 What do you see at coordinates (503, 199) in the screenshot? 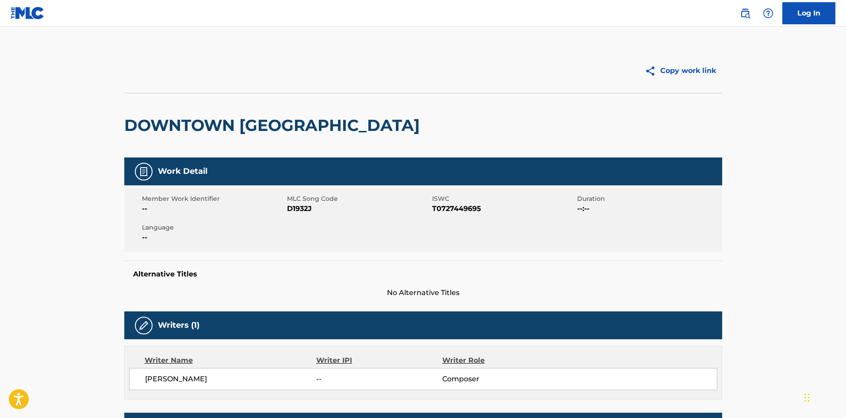
I see `span: ISWC` at bounding box center [503, 199].